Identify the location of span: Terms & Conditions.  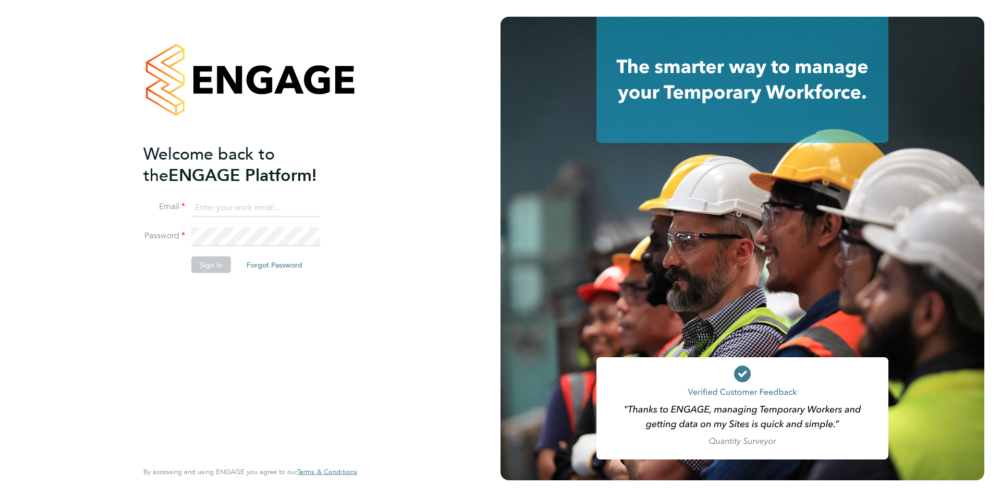
(327, 471).